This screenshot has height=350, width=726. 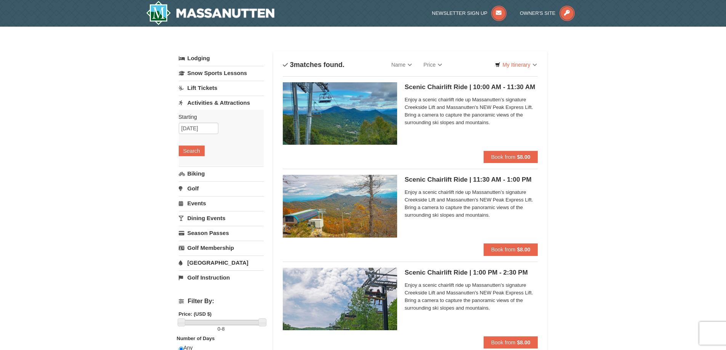 What do you see at coordinates (218, 117) in the screenshot?
I see `label: Starting` at bounding box center [218, 117].